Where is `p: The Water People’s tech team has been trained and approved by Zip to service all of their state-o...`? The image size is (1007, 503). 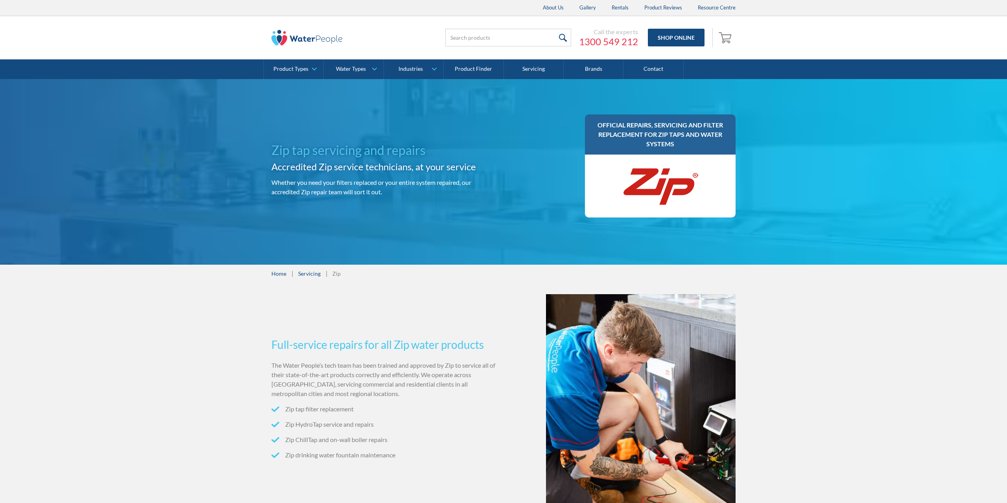
p: The Water People’s tech team has been trained and approved by Zip to service all of their state-o... is located at coordinates (386, 380).